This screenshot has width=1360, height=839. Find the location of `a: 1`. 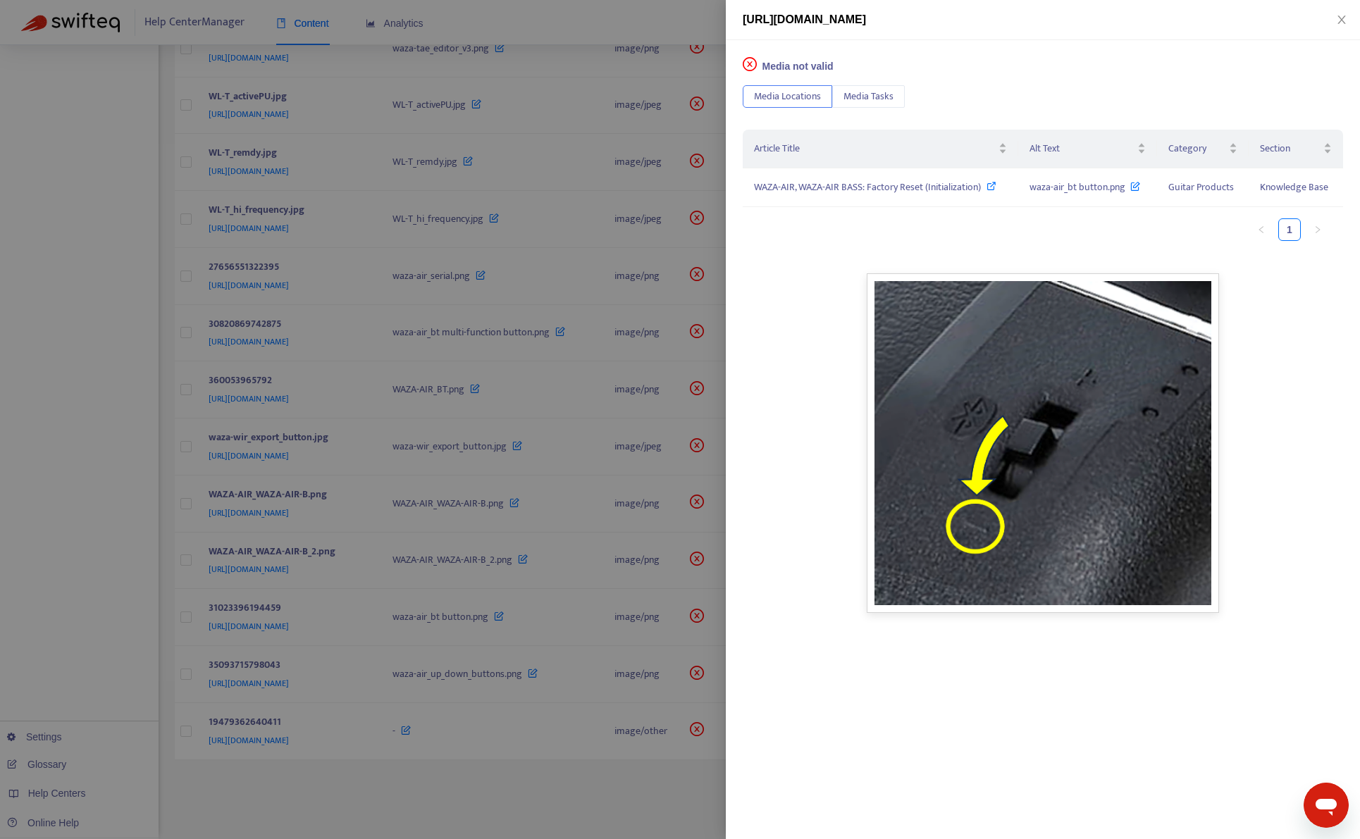

a: 1 is located at coordinates (1290, 230).